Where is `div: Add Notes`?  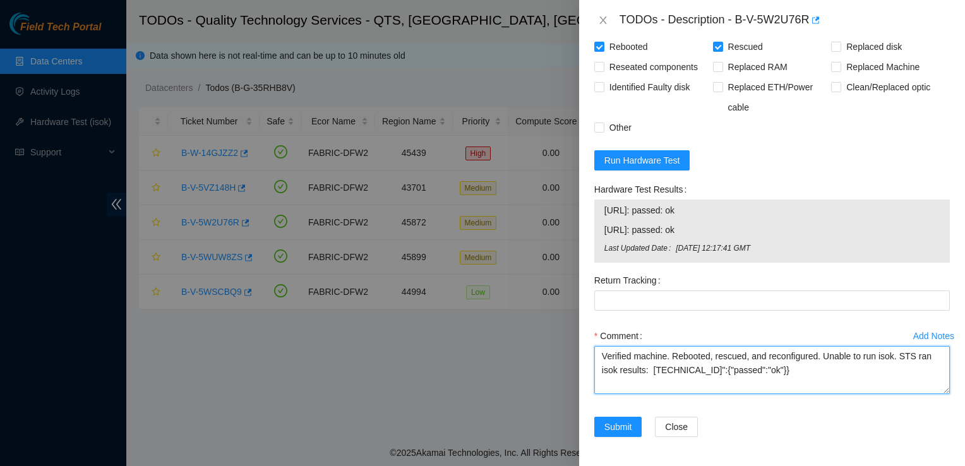
div: Add Notes is located at coordinates (934, 336).